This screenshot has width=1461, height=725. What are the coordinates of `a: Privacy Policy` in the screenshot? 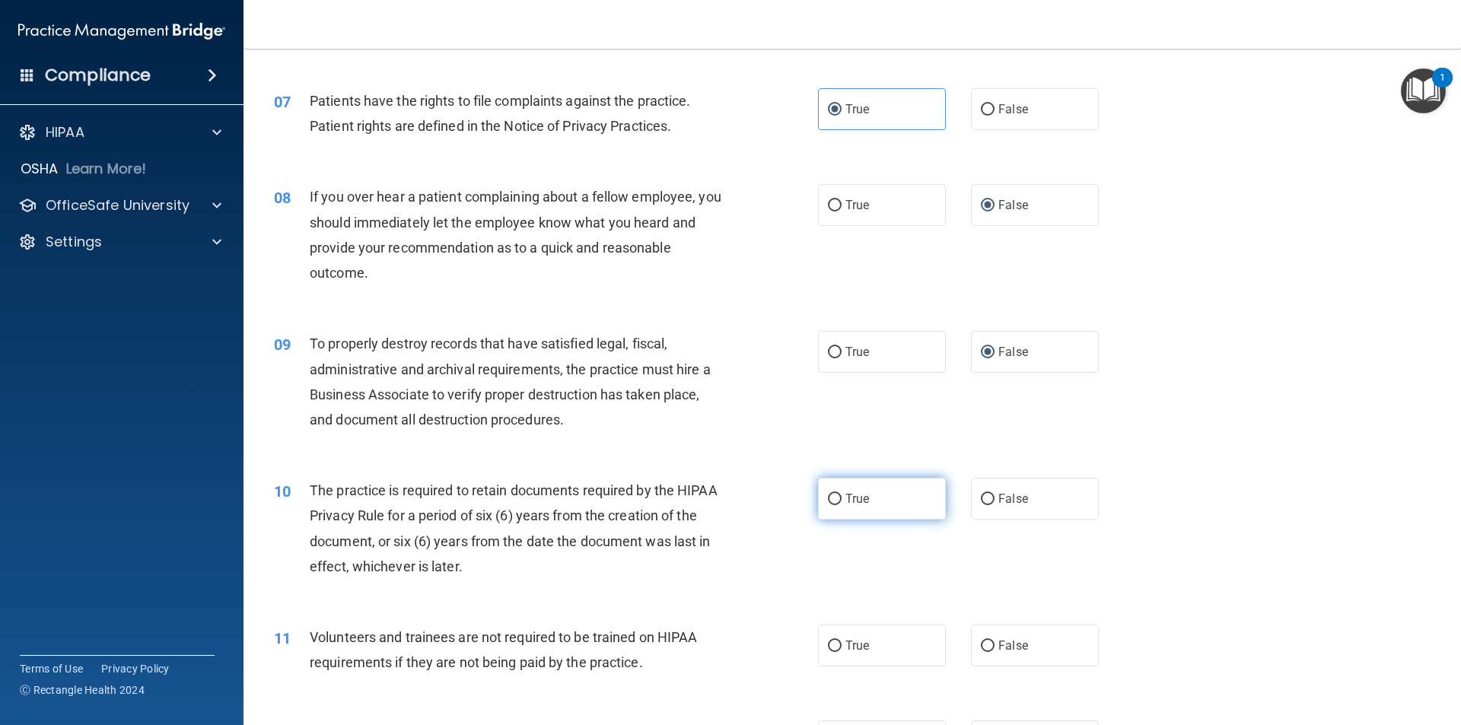 It's located at (135, 669).